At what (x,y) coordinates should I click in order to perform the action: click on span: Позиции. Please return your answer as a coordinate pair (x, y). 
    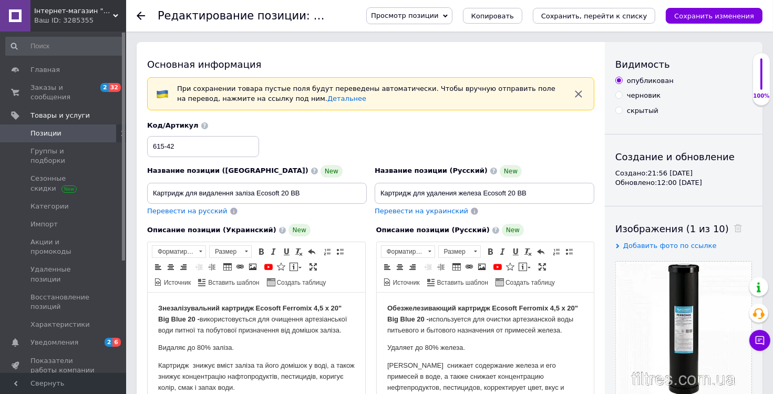
    Looking at the image, I should click on (46, 133).